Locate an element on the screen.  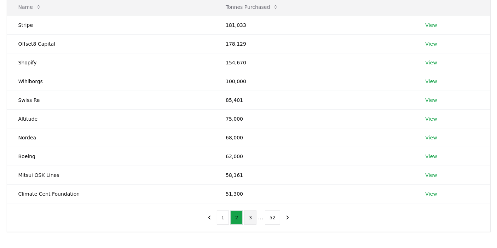
td: Shopify is located at coordinates (111, 62).